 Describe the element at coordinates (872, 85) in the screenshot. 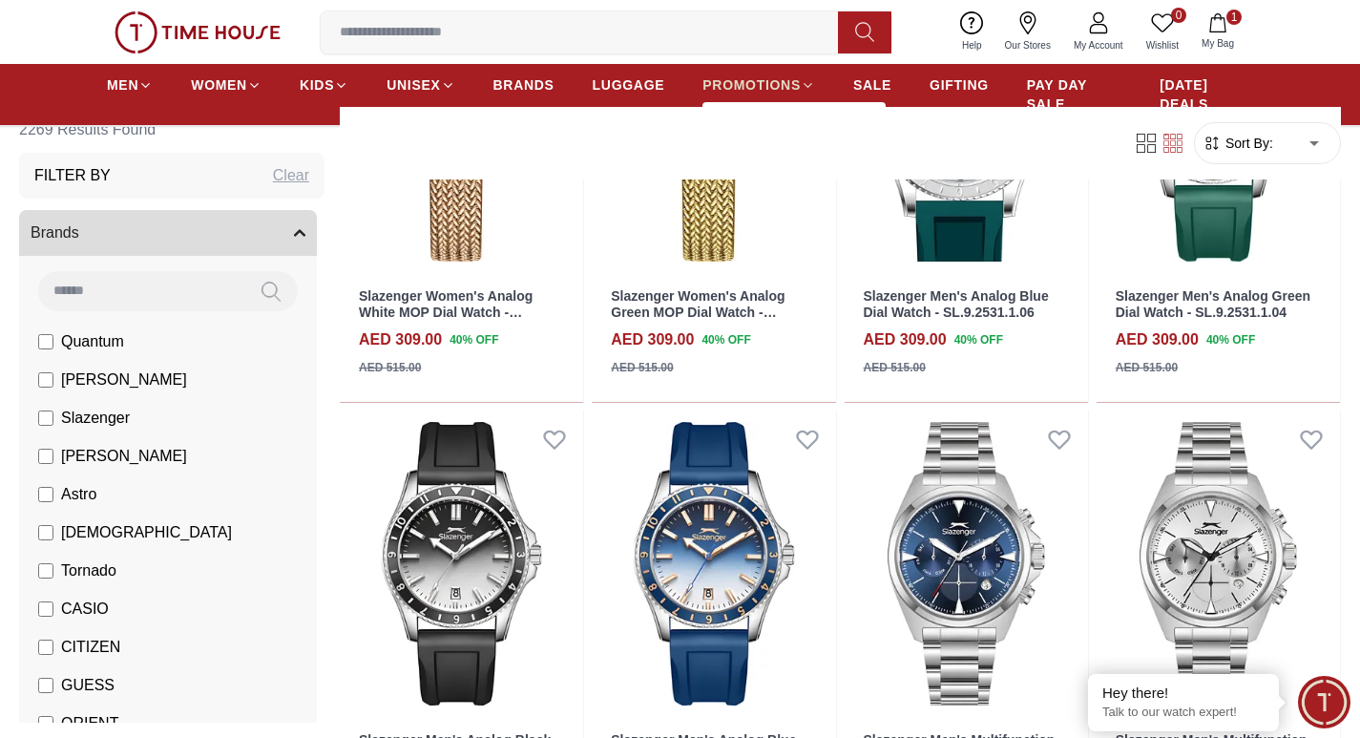

I see `span: SALE` at that location.